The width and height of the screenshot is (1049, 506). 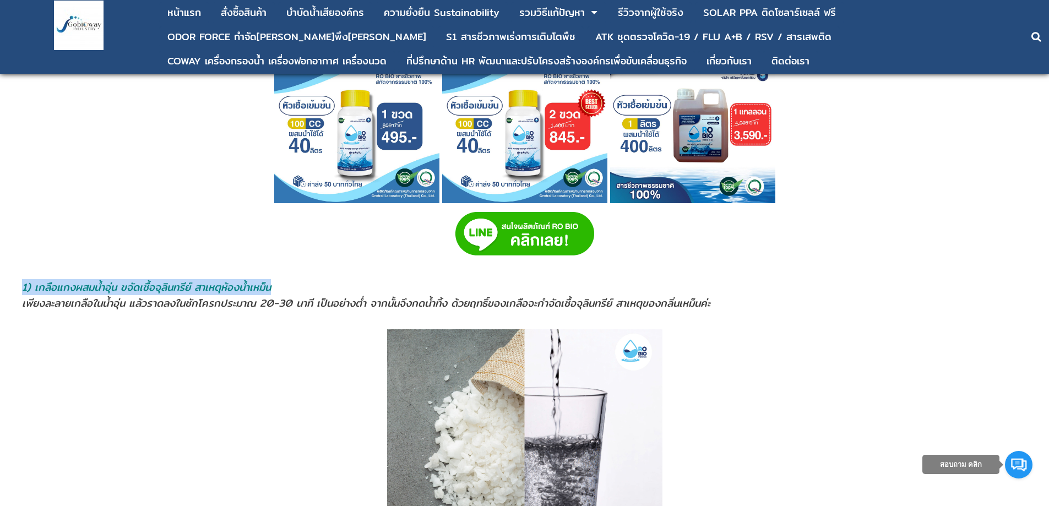 I want to click on div: ความยั่งยืน Sustainability, so click(x=441, y=13).